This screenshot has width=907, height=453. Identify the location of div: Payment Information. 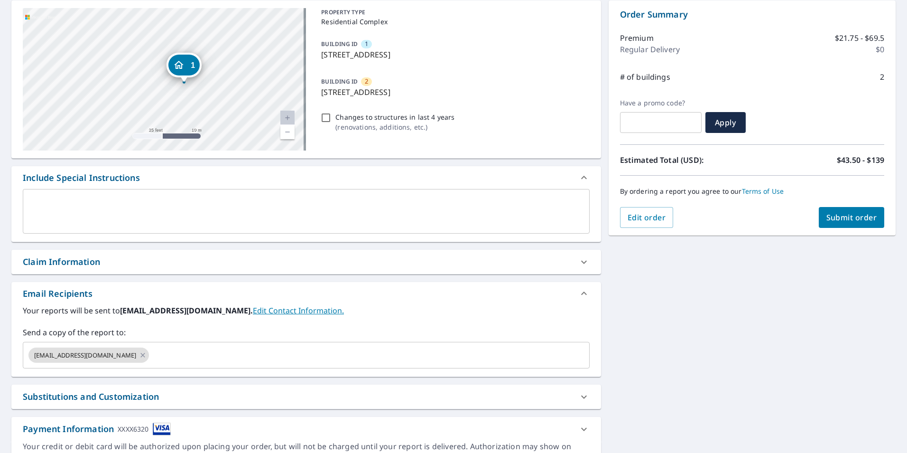
(97, 428).